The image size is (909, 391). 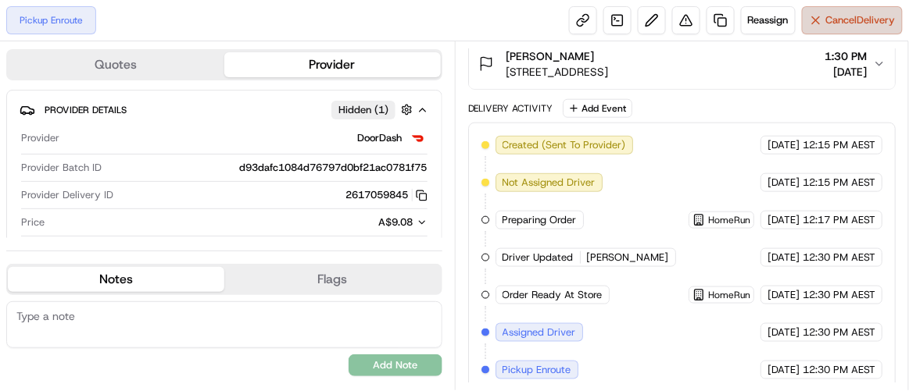 What do you see at coordinates (332, 65) in the screenshot?
I see `button: Provider` at bounding box center [332, 65].